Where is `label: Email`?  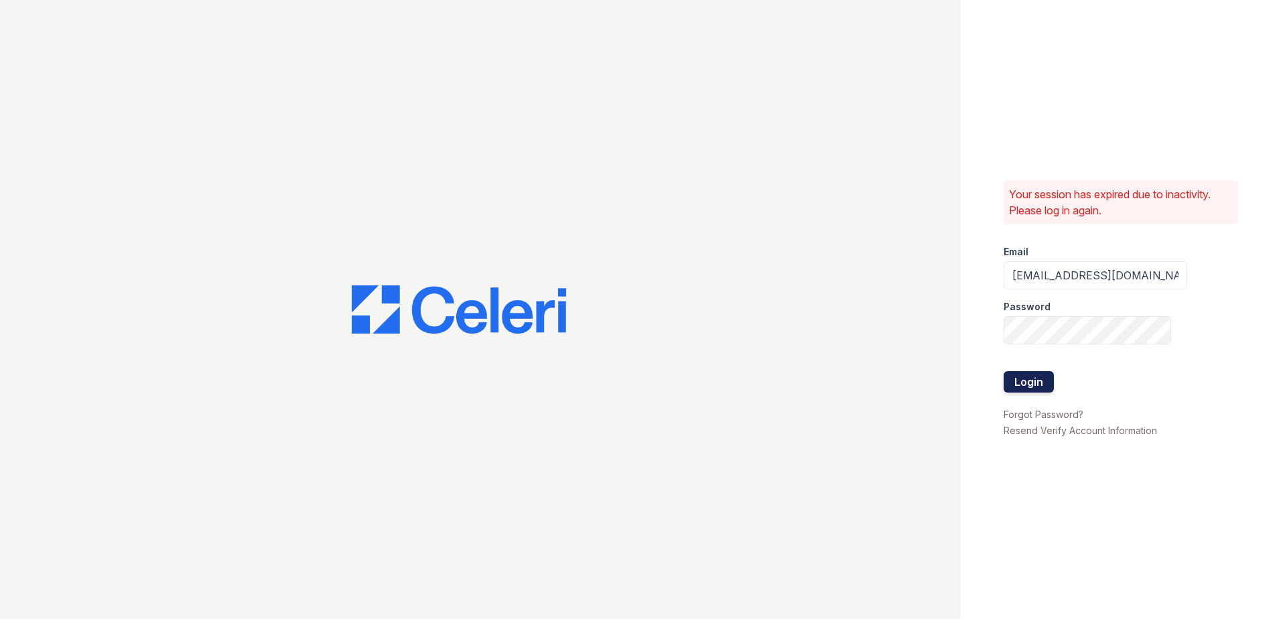 label: Email is located at coordinates (1016, 252).